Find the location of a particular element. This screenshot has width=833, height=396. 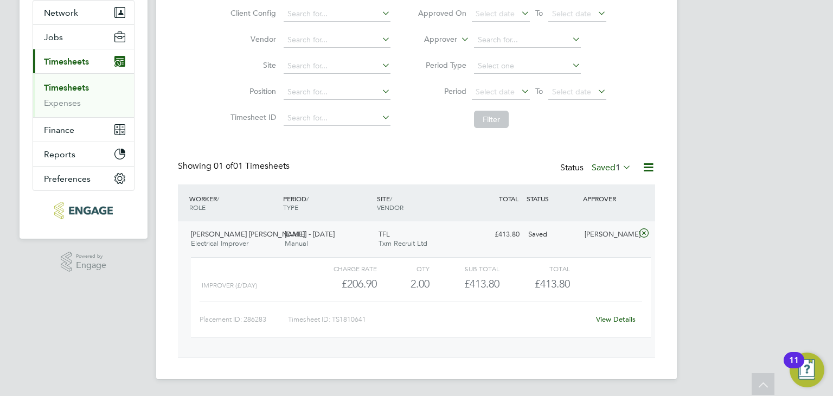

label: Timesheet ID is located at coordinates (252, 117).